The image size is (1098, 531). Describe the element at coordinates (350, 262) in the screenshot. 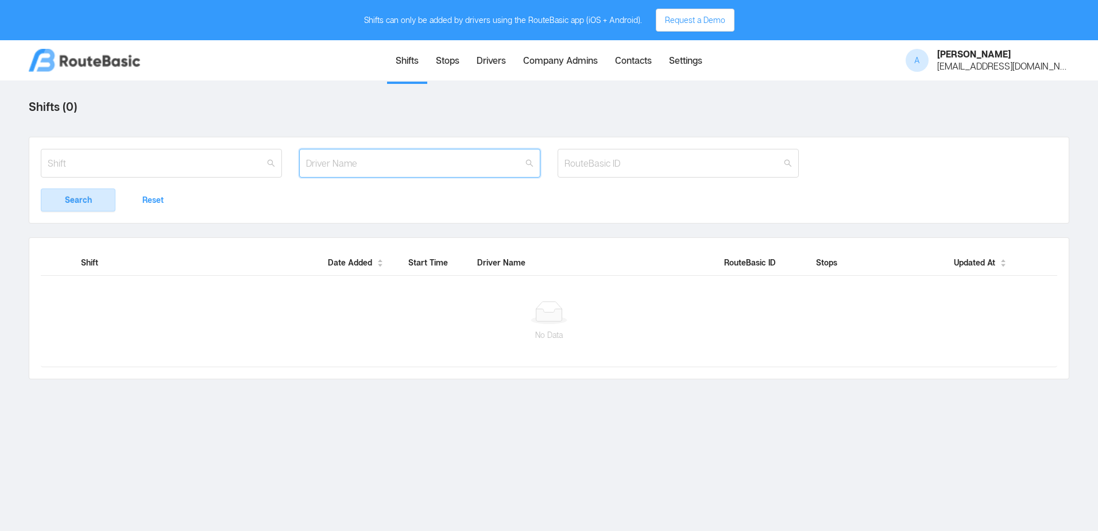

I see `span: Date Added` at that location.